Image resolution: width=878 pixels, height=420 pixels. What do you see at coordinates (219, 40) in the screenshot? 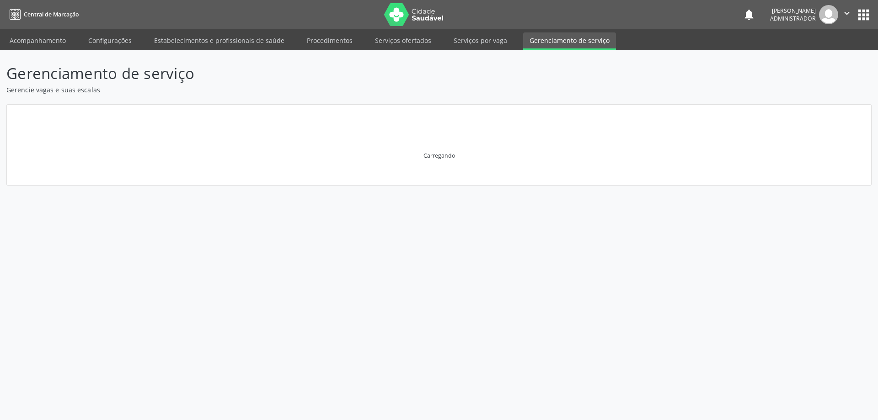
I see `a: Estabelecimentos e profissionais de saúde` at bounding box center [219, 40].